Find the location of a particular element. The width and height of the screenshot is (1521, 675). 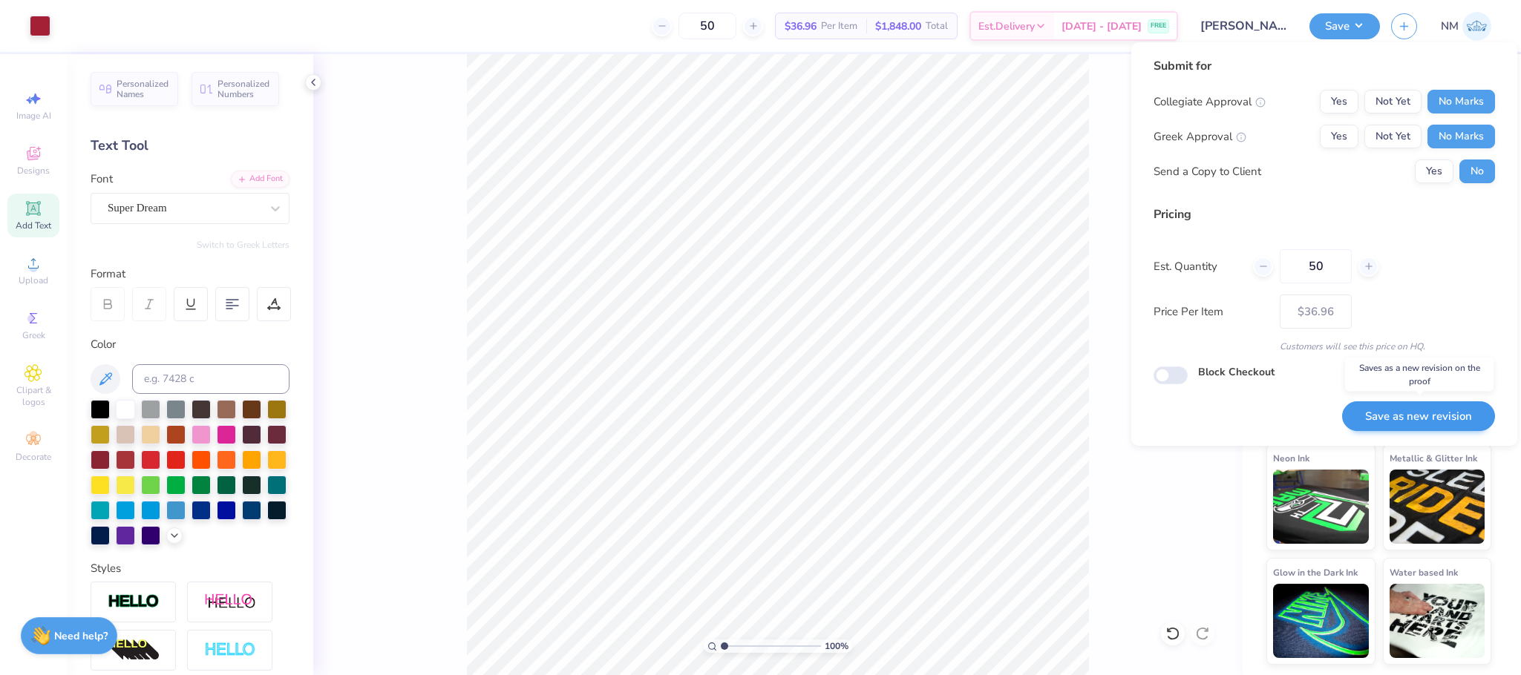

span: Water based Ink is located at coordinates (1424, 572).